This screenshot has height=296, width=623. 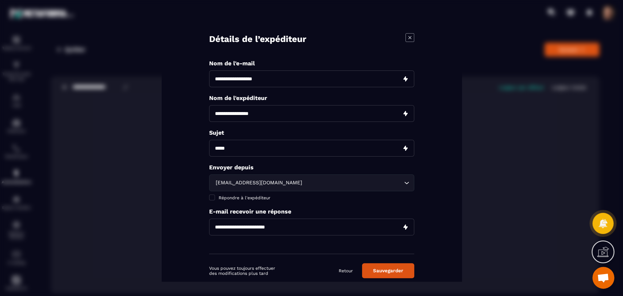 I want to click on p: Nom de l'e-mail, so click(x=312, y=63).